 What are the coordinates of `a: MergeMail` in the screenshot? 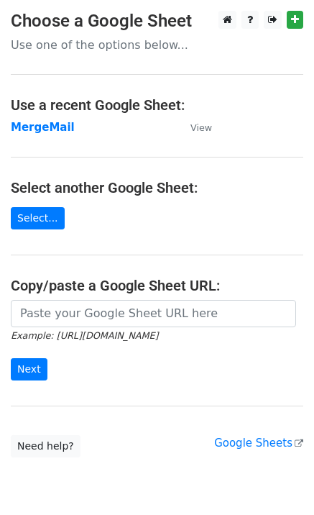 It's located at (42, 127).